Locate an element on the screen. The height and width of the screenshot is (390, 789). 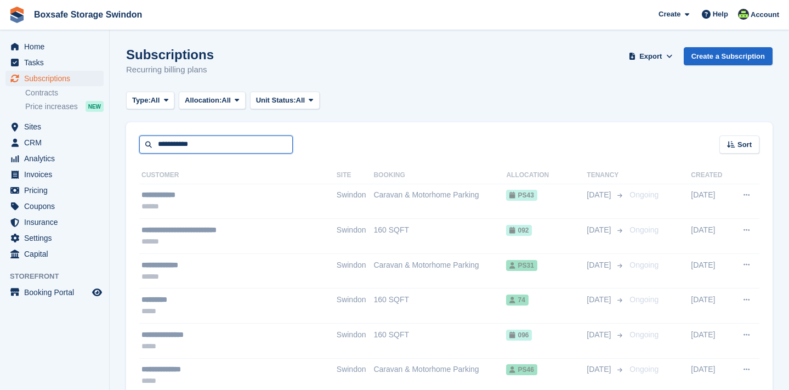
span: Storefront is located at coordinates (59, 276).